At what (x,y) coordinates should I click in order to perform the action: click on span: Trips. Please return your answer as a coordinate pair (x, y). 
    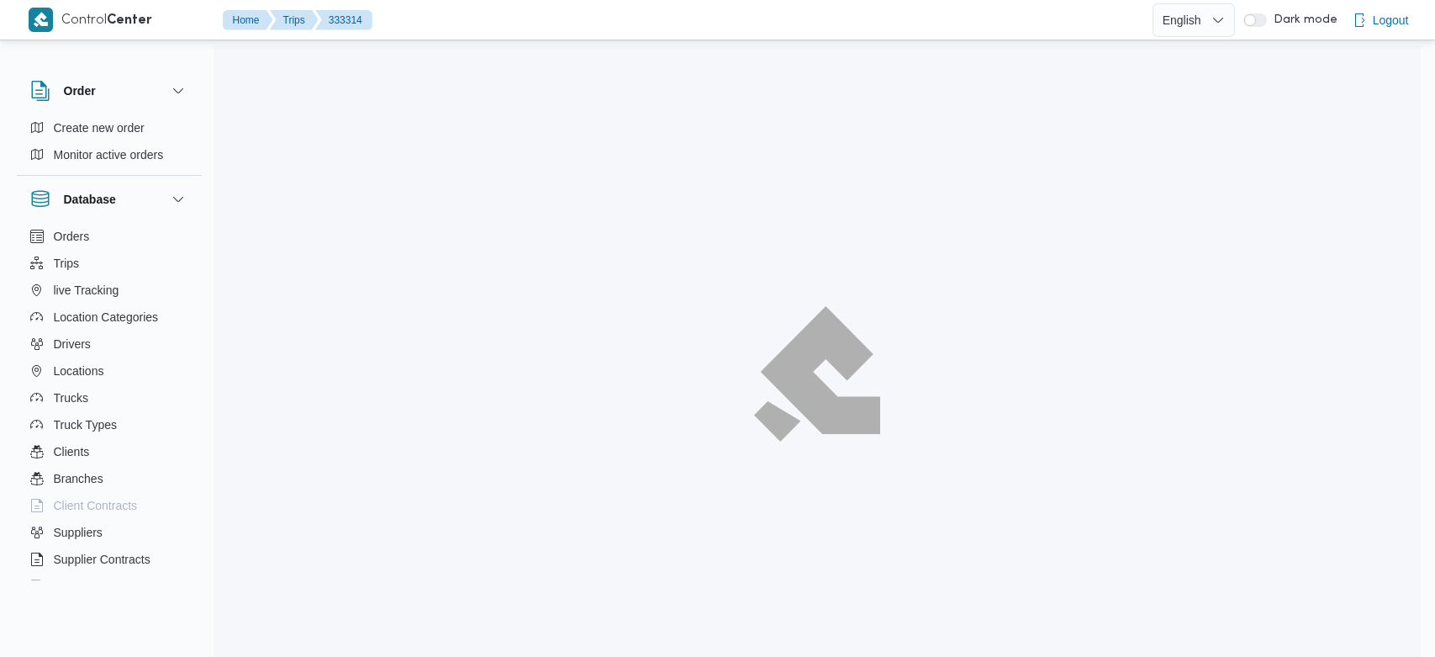
    Looking at the image, I should click on (66, 263).